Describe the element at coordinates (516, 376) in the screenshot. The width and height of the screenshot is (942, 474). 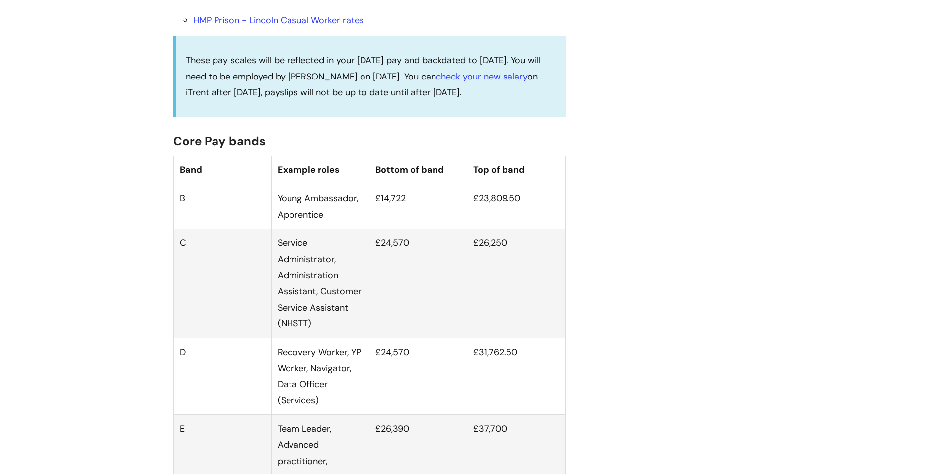
I see `td: £31,762.50` at that location.